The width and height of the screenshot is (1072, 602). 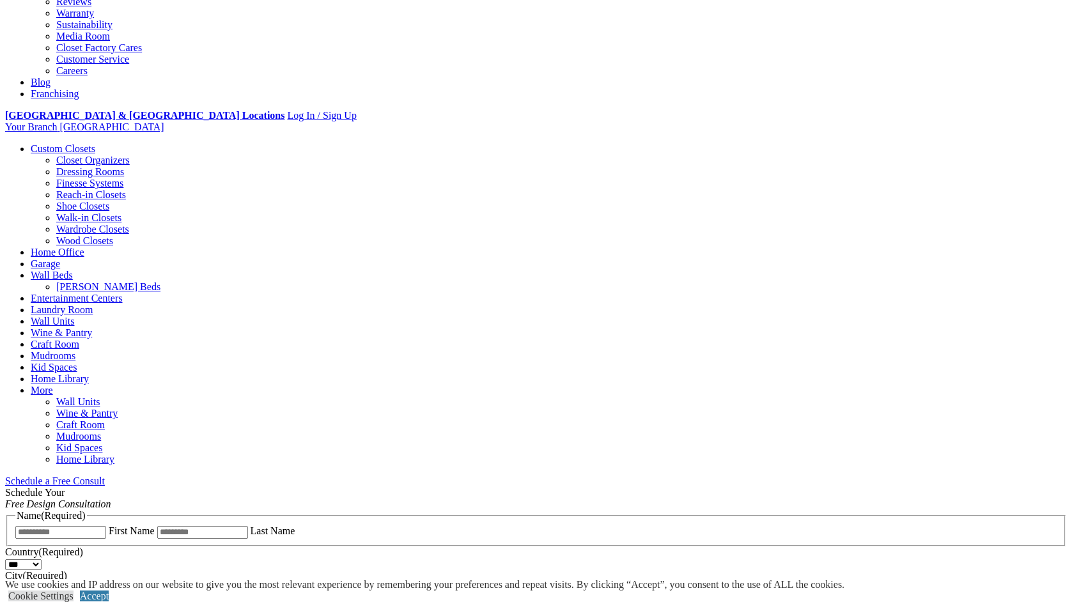 I want to click on a: Finesse Systems, so click(x=89, y=183).